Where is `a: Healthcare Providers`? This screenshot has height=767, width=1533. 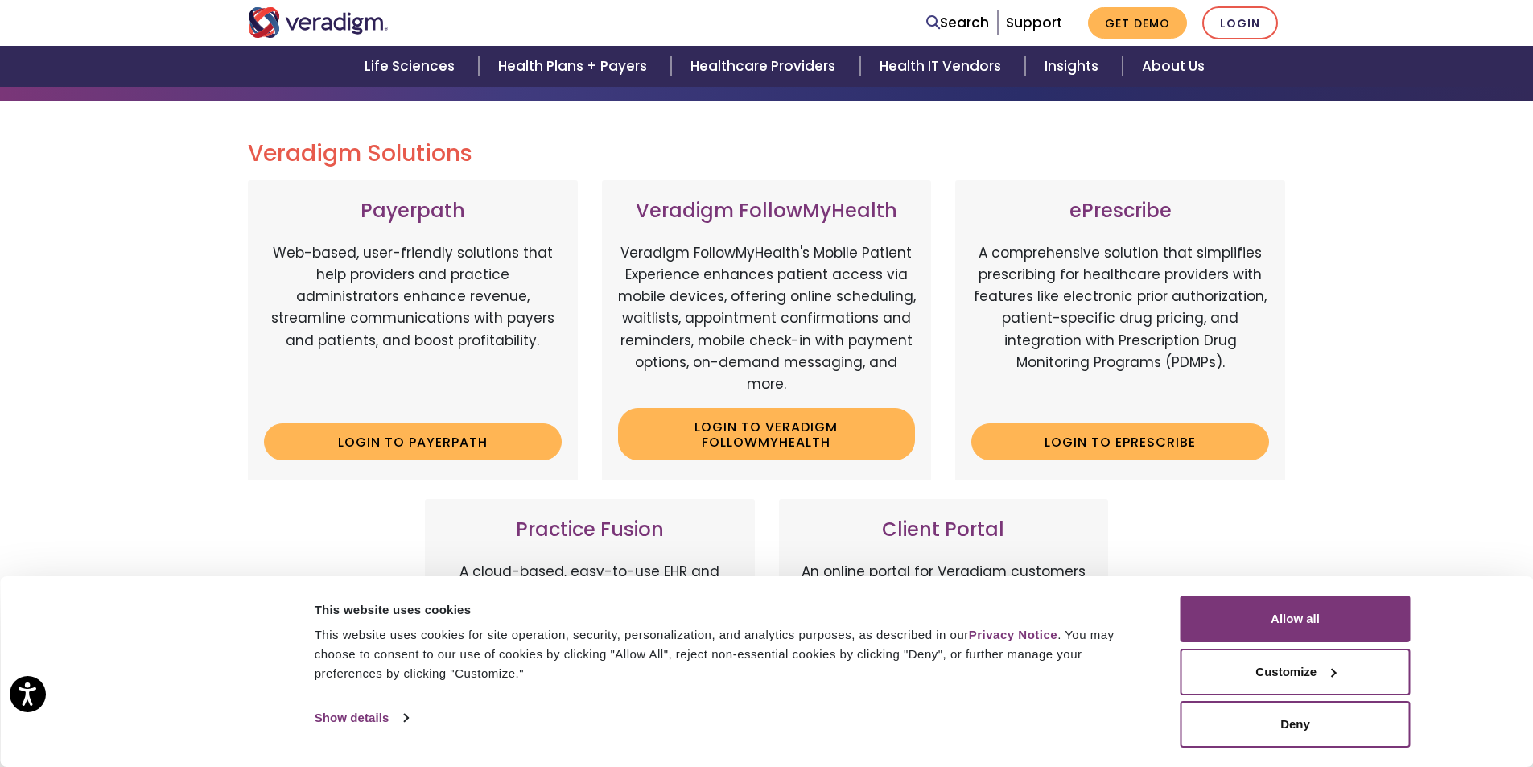 a: Healthcare Providers is located at coordinates (765, 66).